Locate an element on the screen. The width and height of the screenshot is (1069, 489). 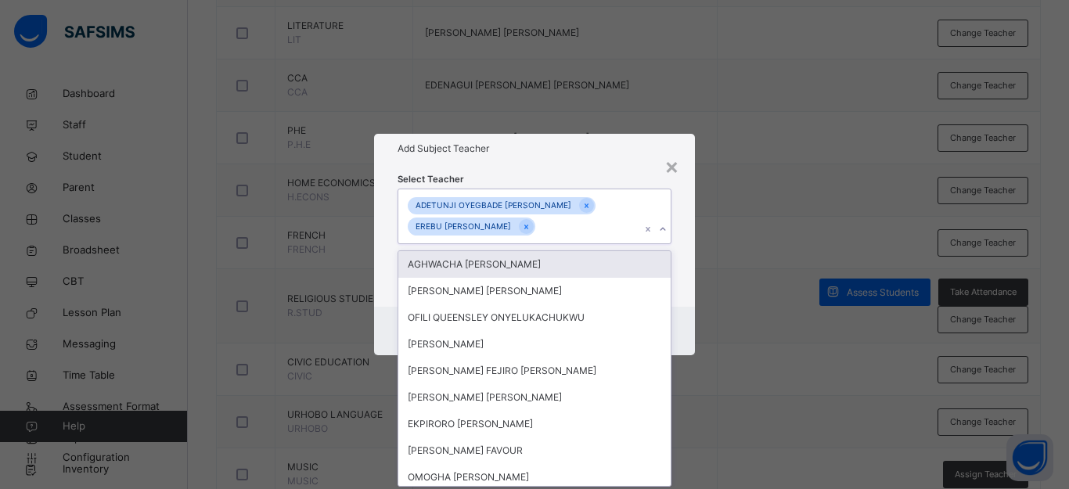
div: OFILI QUEENSLEY ONYELUKACHUKWU is located at coordinates (534, 318).